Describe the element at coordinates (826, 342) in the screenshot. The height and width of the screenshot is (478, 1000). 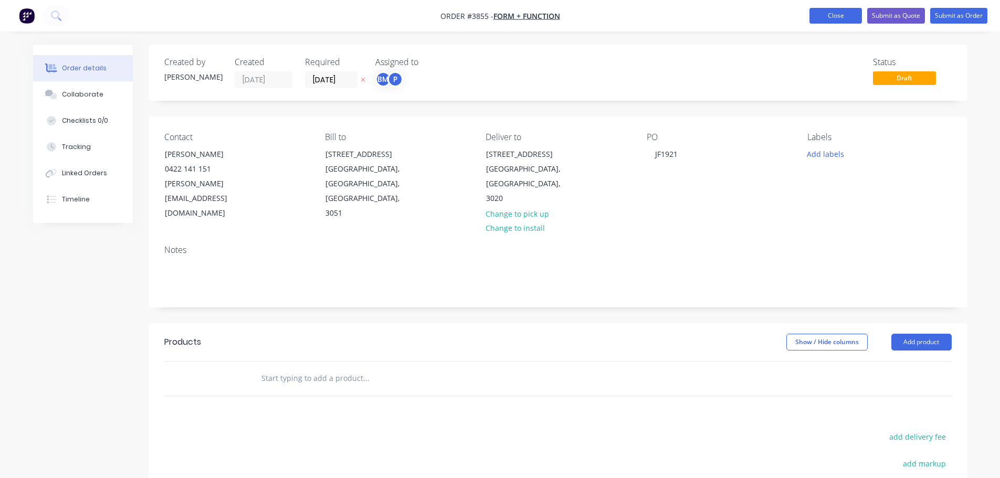
I see `button: Show / Hide columns` at that location.